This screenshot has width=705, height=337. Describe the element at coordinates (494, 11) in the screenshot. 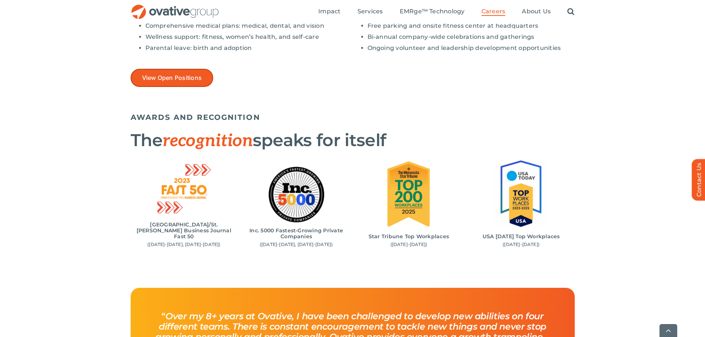

I see `span: Careers` at that location.